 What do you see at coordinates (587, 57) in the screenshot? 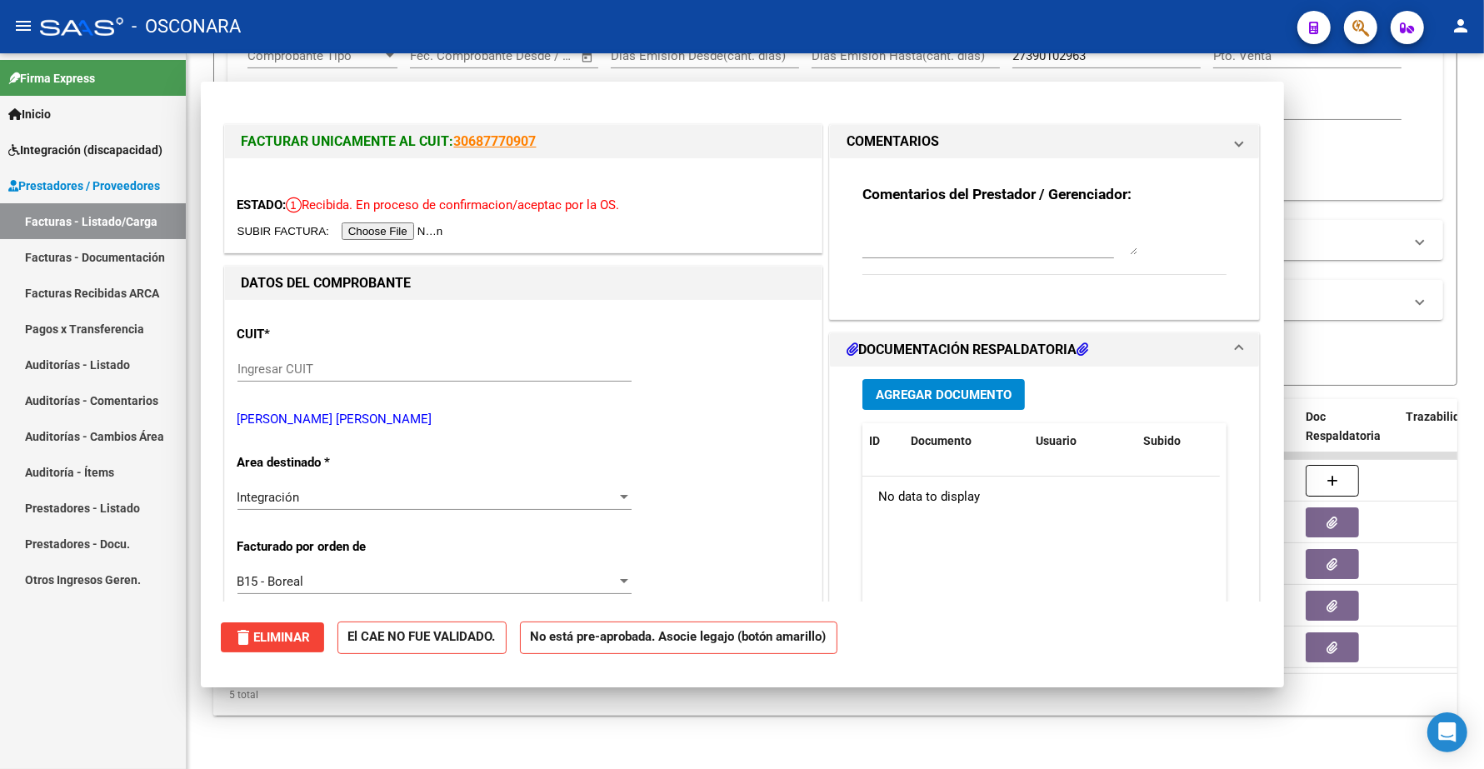
I see `button: Open calendar` at bounding box center [587, 57].